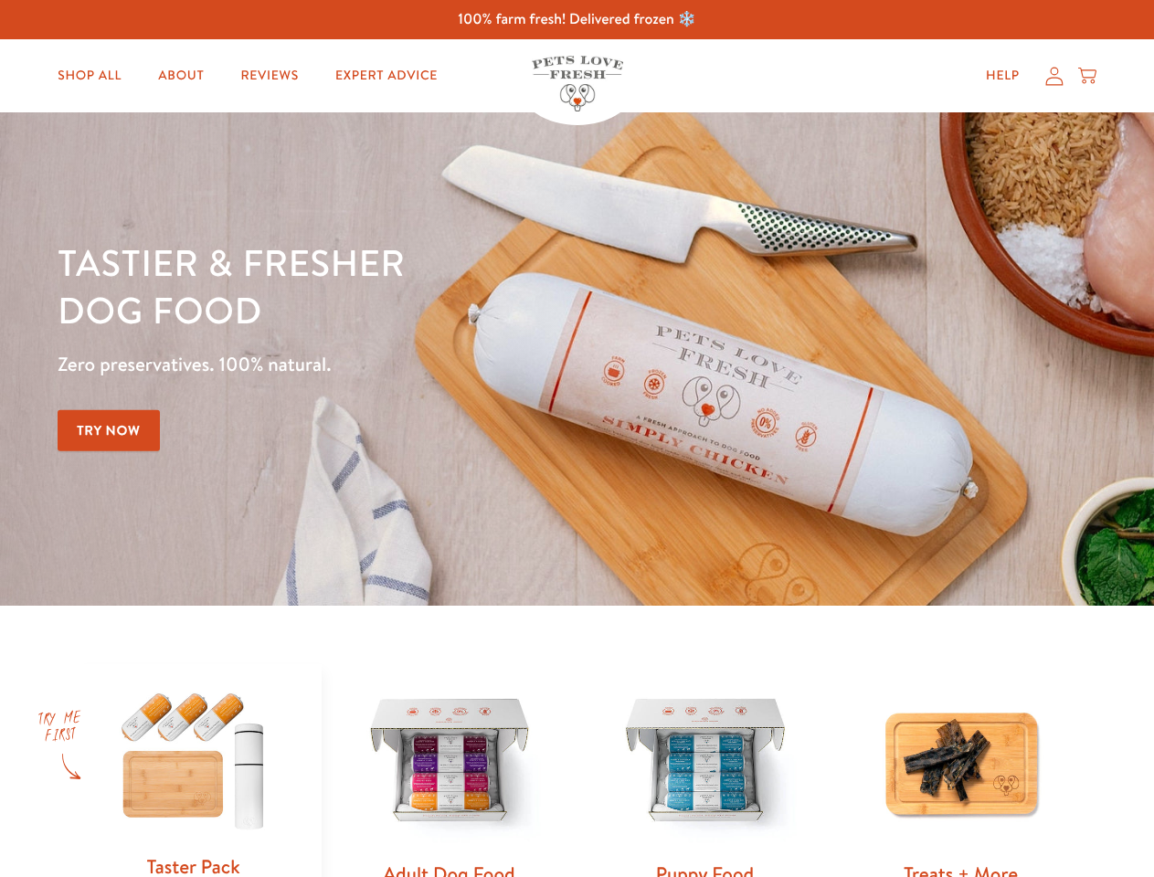  I want to click on a: Try Now, so click(109, 430).